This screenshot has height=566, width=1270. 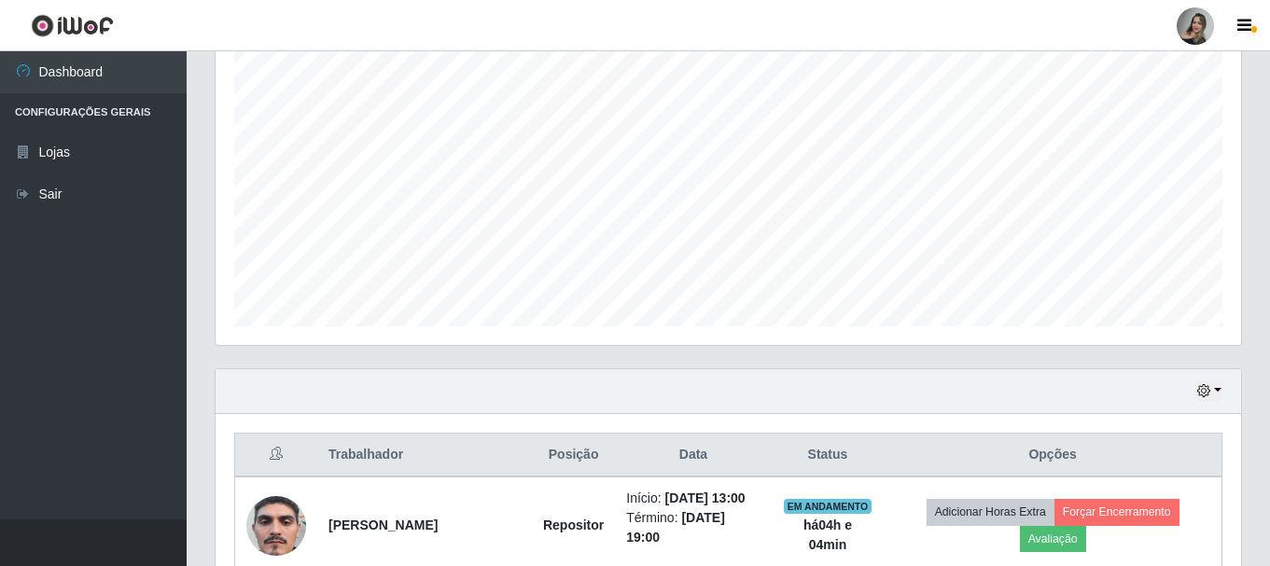 I want to click on span: EM ANDAMENTO, so click(x=828, y=507).